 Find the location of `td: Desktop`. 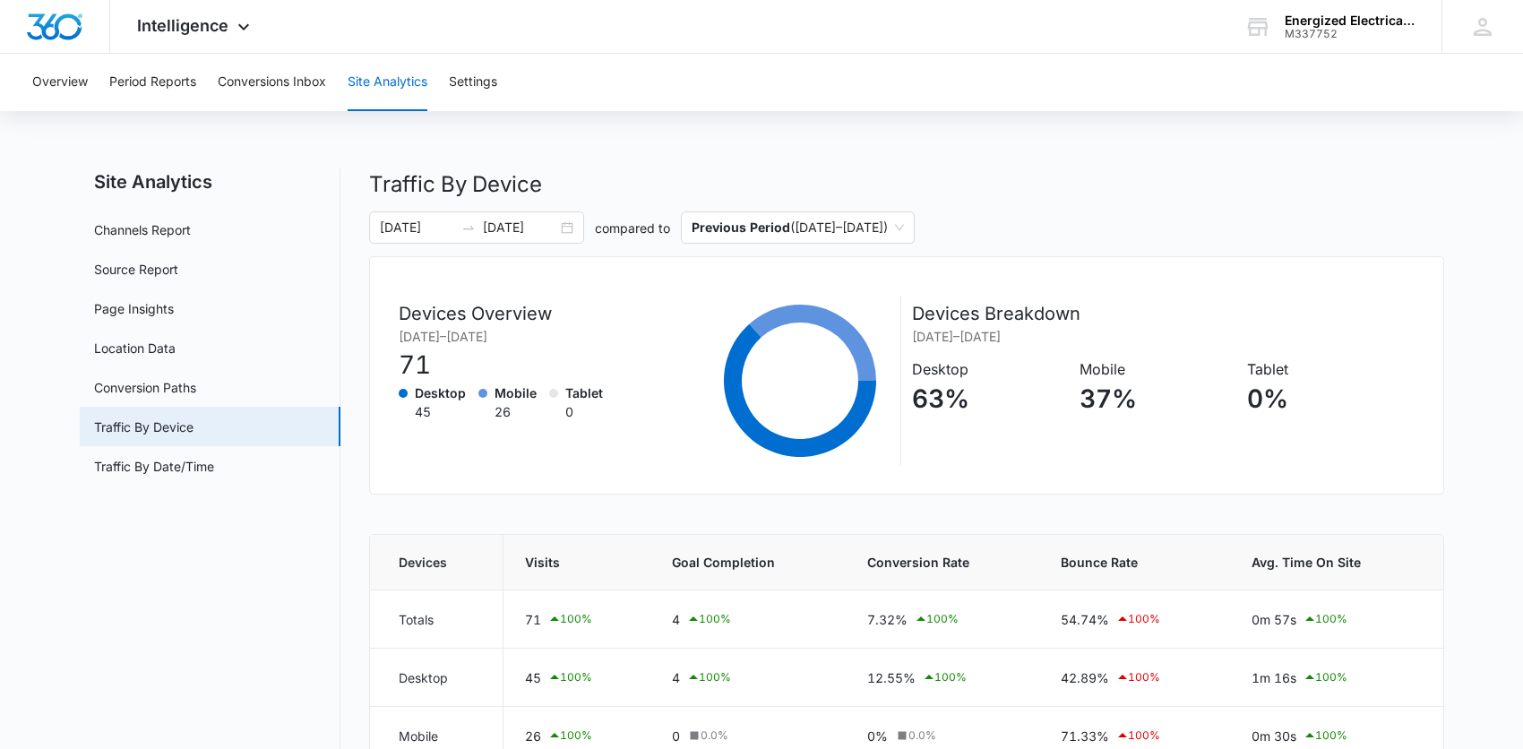

td: Desktop is located at coordinates (436, 677).